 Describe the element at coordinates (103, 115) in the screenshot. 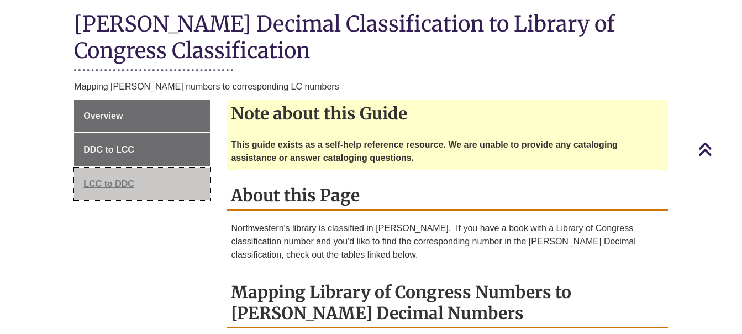

I see `span: Overview` at that location.